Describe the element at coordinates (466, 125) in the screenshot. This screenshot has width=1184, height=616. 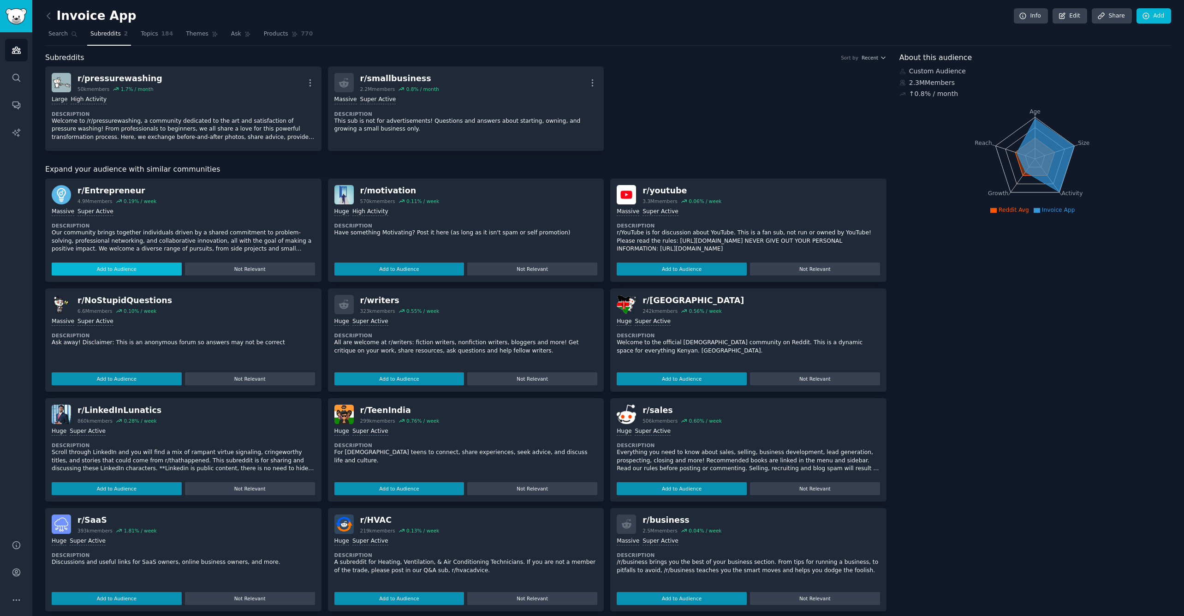
I see `p: This sub is not for advertisements! Questions and answers about starting, owning, and growing a s...` at that location.